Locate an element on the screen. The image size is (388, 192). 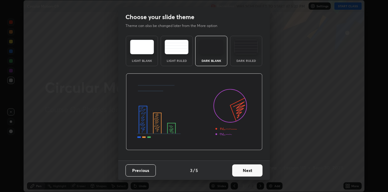
img: darkTheme.f0cc69e5.svg is located at coordinates (211, 47).